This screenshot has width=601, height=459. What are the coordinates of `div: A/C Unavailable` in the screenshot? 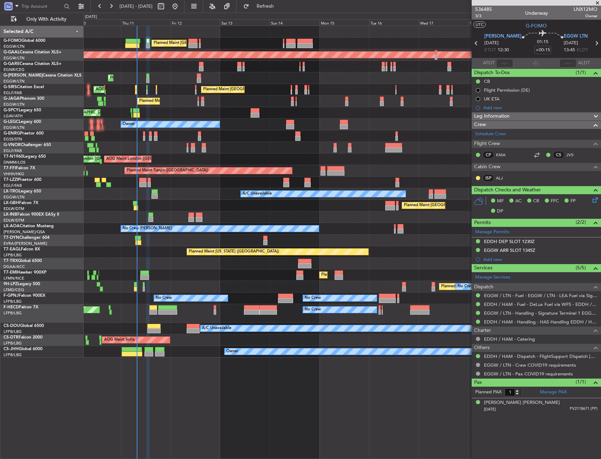 It's located at (216, 328).